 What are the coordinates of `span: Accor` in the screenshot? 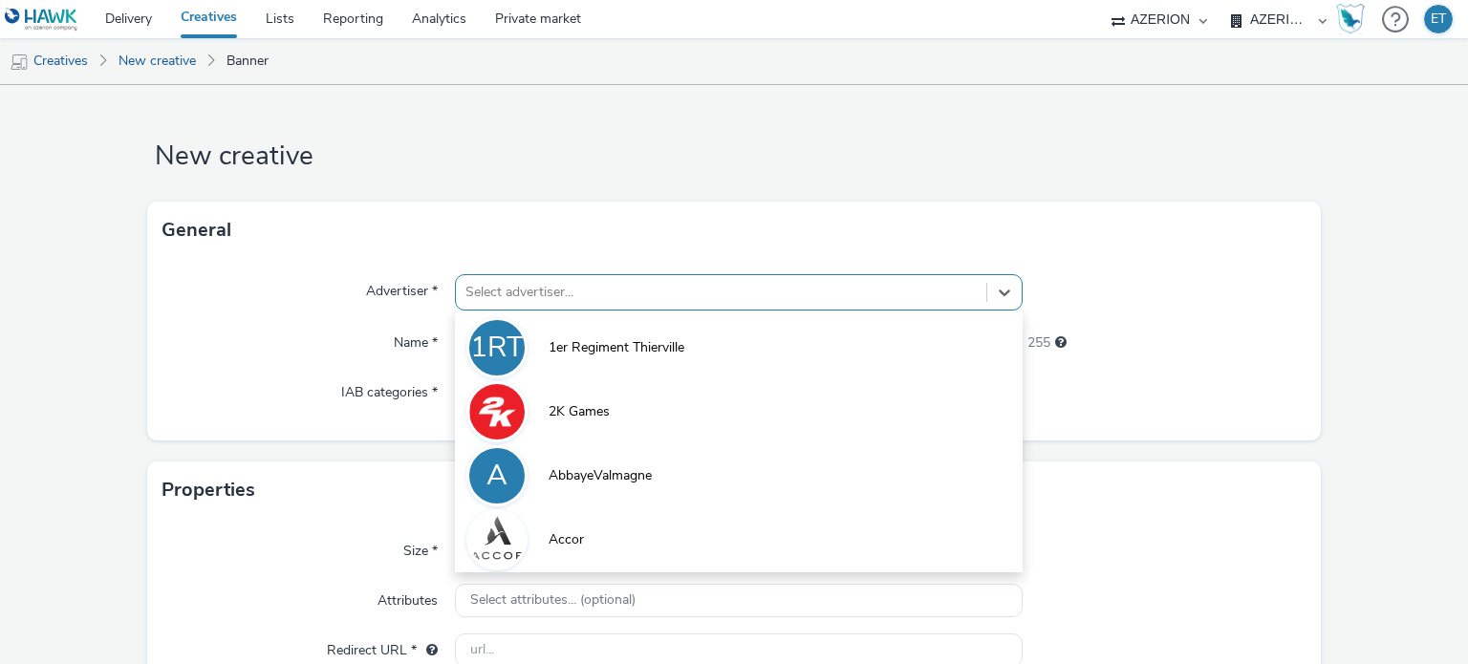 It's located at (566, 540).